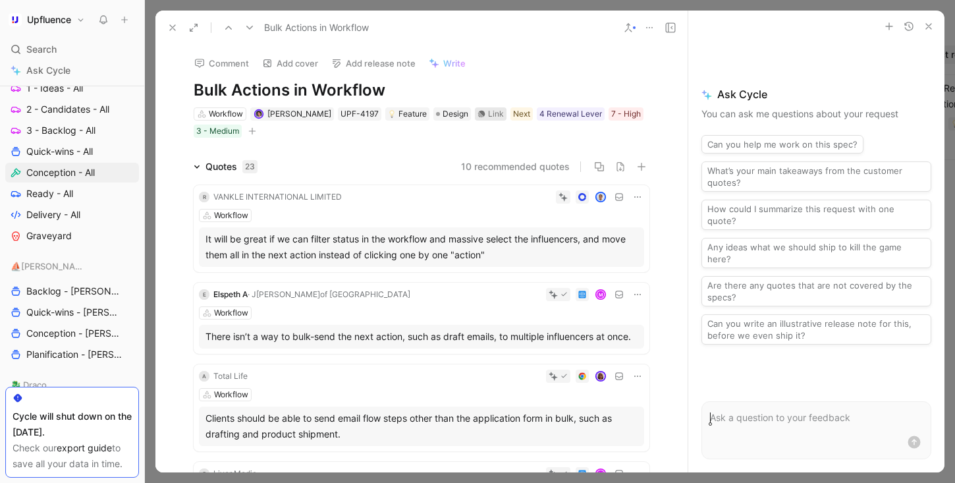 The image size is (955, 483). What do you see at coordinates (47, 20) in the screenshot?
I see `button: UpfluenceUpfluence` at bounding box center [47, 20].